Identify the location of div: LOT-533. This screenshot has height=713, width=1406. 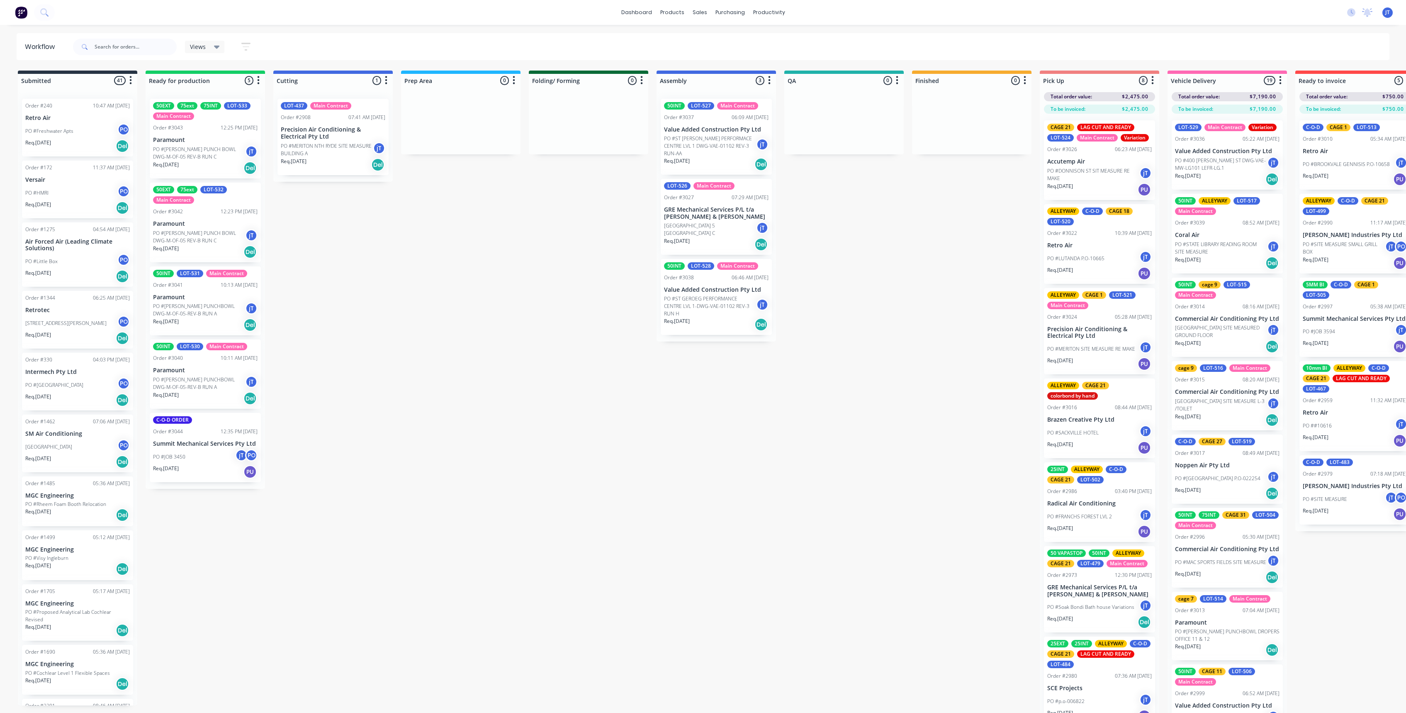
(237, 106).